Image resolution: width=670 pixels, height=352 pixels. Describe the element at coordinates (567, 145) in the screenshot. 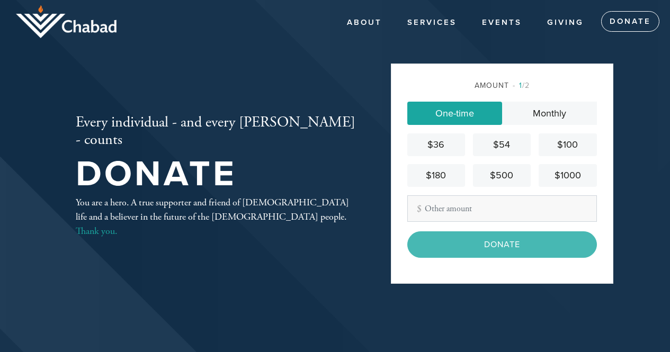

I see `div: $100` at that location.